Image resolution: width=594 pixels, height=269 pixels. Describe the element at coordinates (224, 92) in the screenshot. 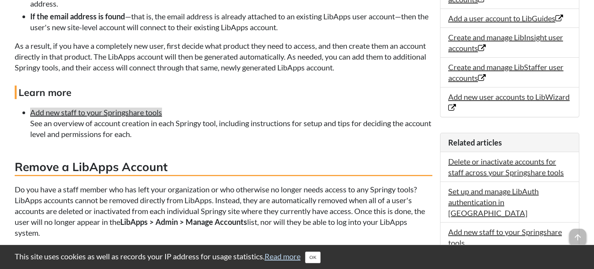

I see `h4: Learn more` at that location.